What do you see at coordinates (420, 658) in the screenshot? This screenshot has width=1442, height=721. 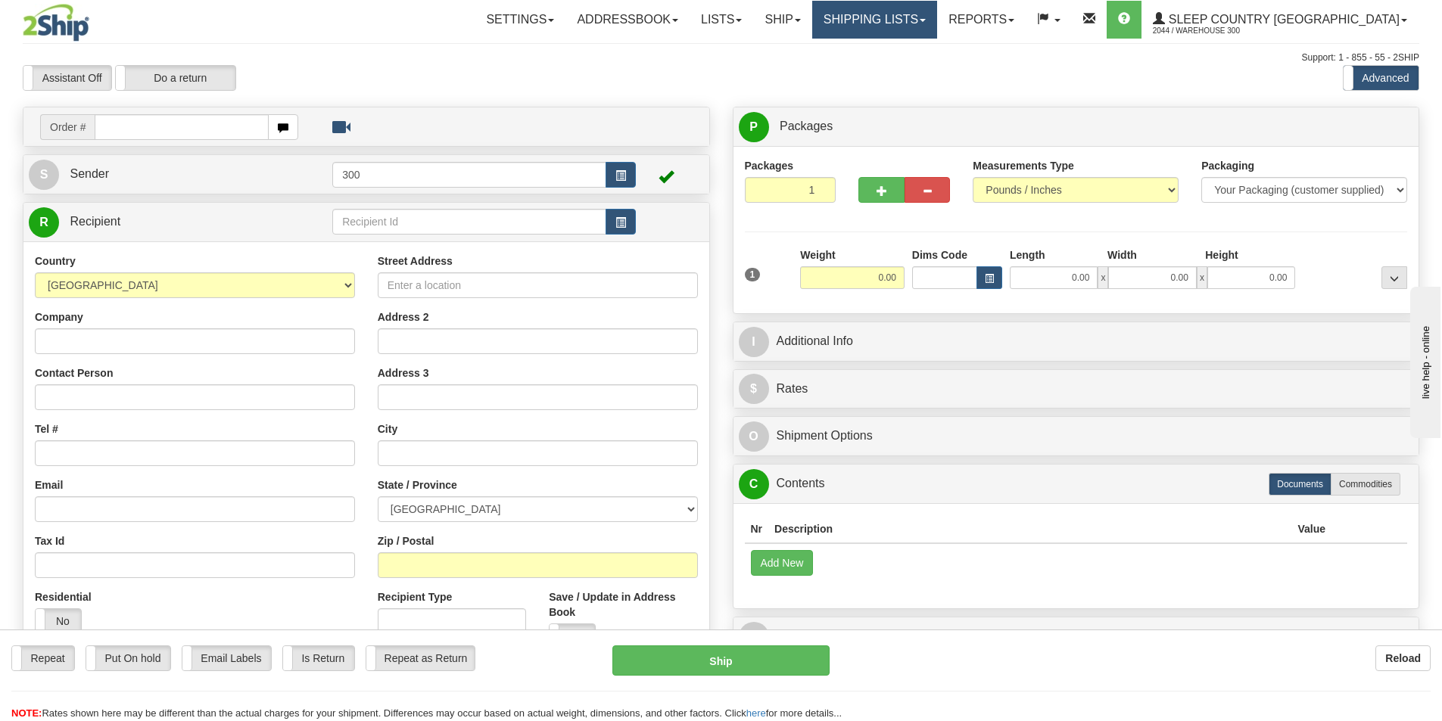 I see `label: Repeat as Return` at bounding box center [420, 658].